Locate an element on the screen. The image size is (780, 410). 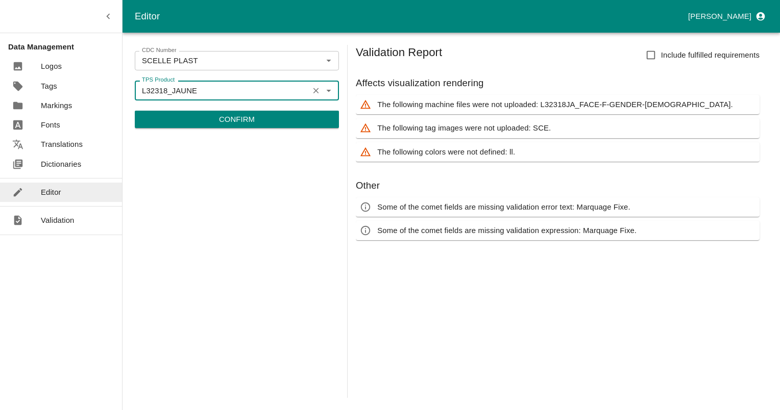
p: The following tag images were not uploaded: SCE. is located at coordinates (464, 128).